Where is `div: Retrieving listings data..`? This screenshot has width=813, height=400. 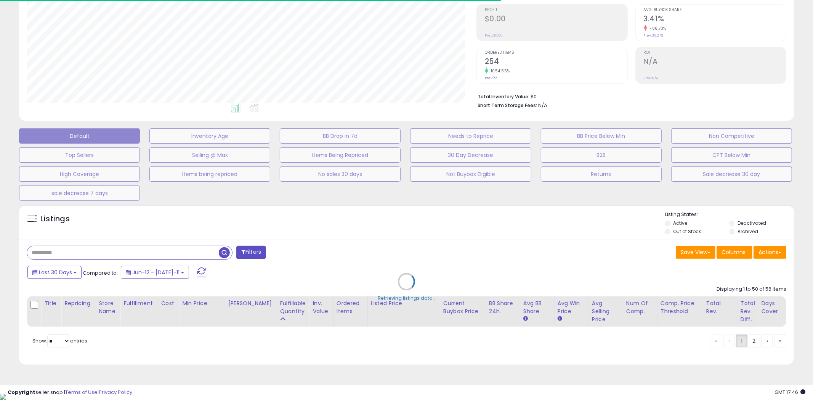 div: Retrieving listings data.. is located at coordinates (407, 298).